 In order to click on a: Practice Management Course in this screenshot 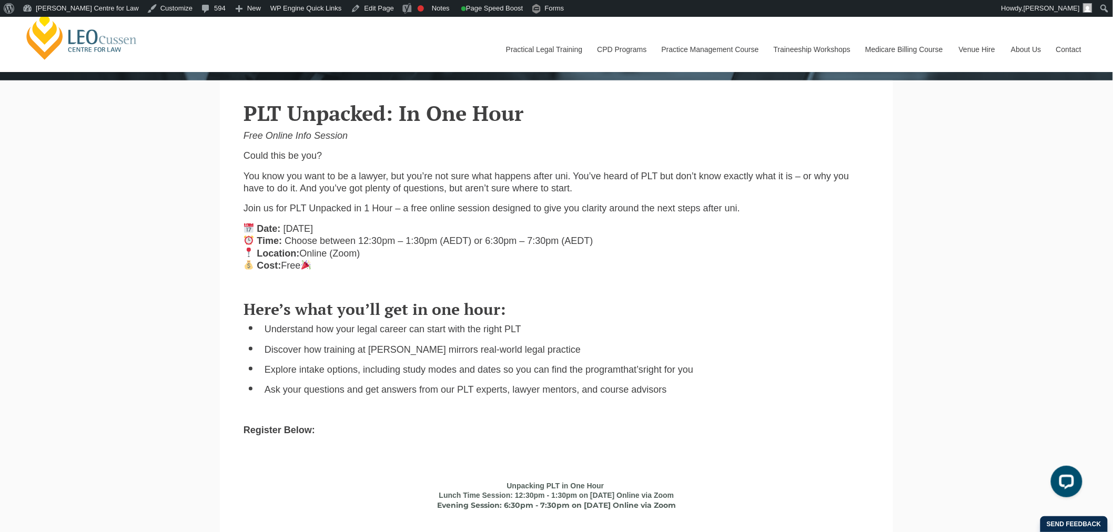, I will do `click(709, 49)`.